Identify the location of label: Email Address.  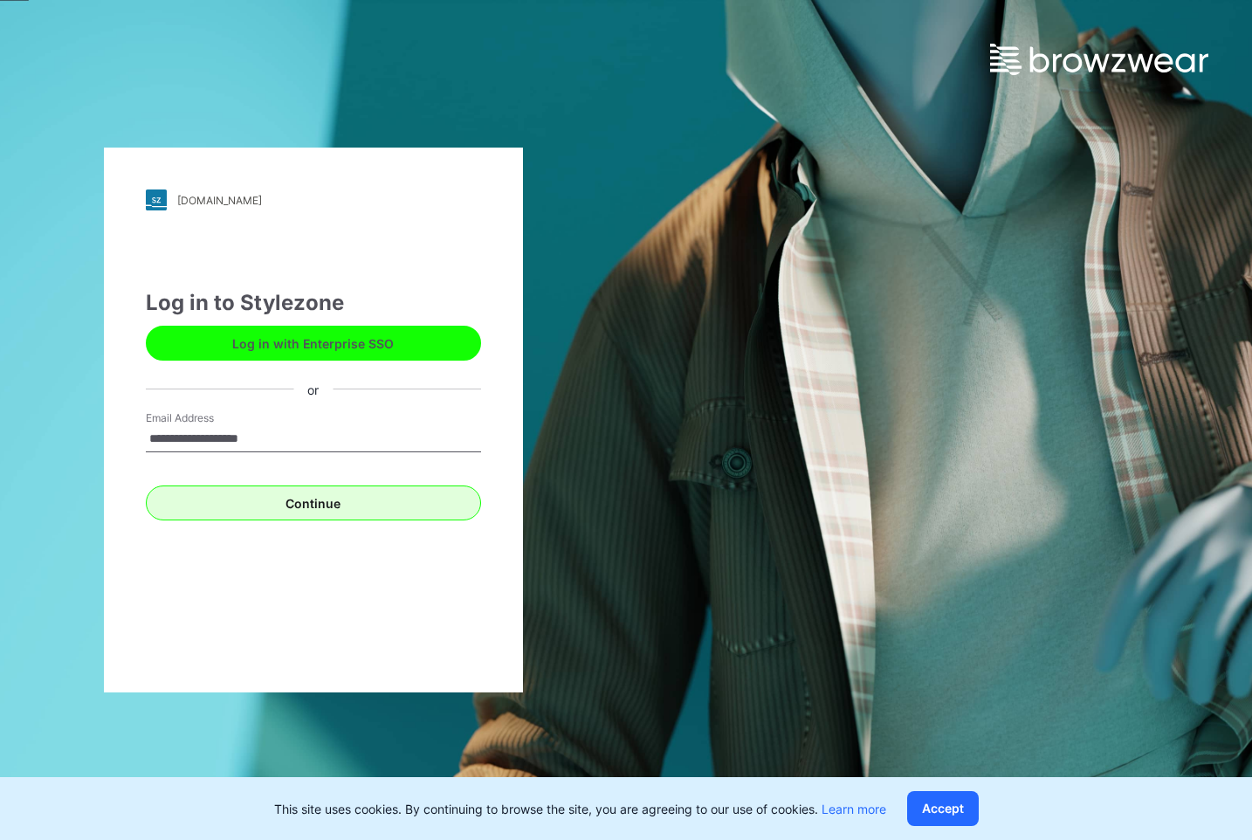
(207, 418).